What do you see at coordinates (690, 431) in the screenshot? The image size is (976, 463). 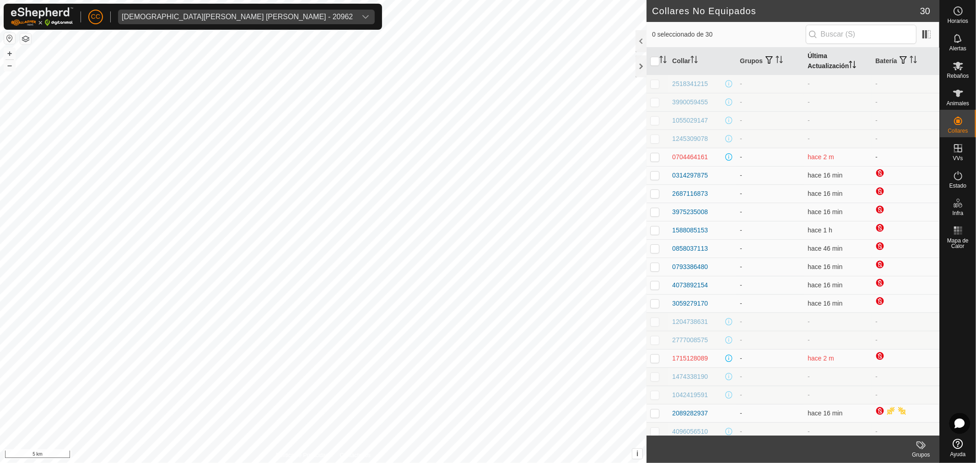 I see `div: 4096056510` at bounding box center [690, 431].